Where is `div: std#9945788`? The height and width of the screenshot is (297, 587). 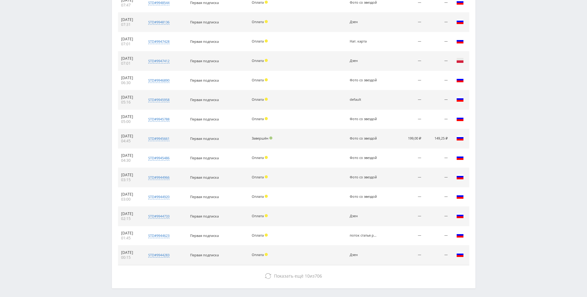
div: std#9945788 is located at coordinates (159, 119).